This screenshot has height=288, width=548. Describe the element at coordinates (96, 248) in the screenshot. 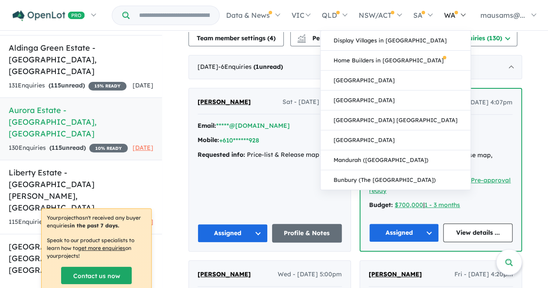

I see `p: Speak to our product specialists to learn how to on your projects !` at that location.